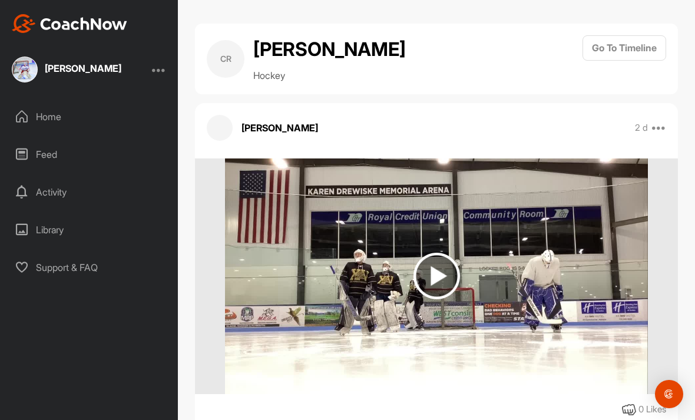 The height and width of the screenshot is (420, 695). I want to click on div: 0 Likes, so click(652, 409).